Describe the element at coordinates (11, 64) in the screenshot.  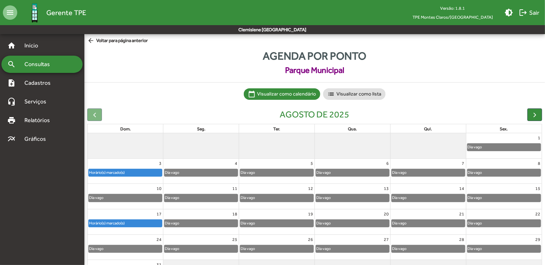
I see `mat-icon: search` at that location.